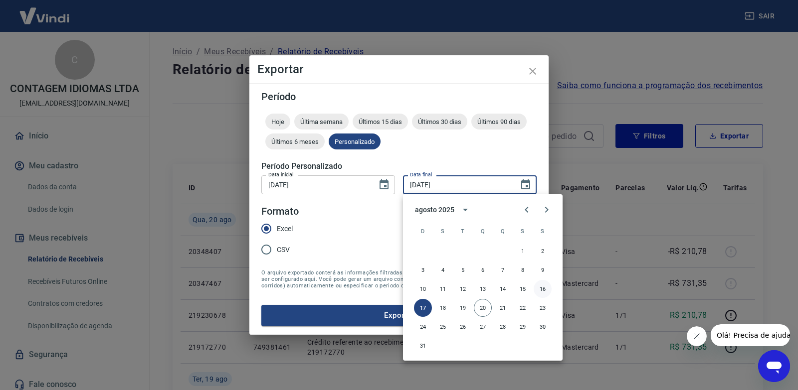 This screenshot has height=390, width=798. I want to click on button: 31, so click(423, 346).